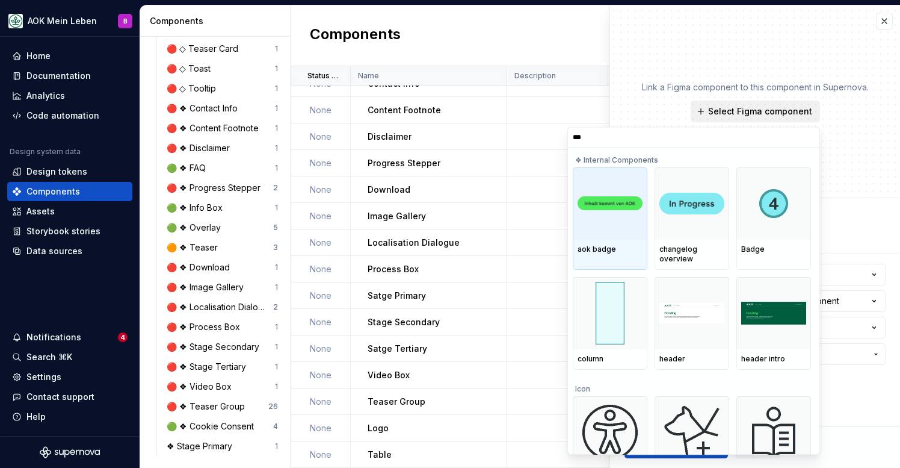  What do you see at coordinates (404, 163) in the screenshot?
I see `p: Progress Stepper` at bounding box center [404, 163].